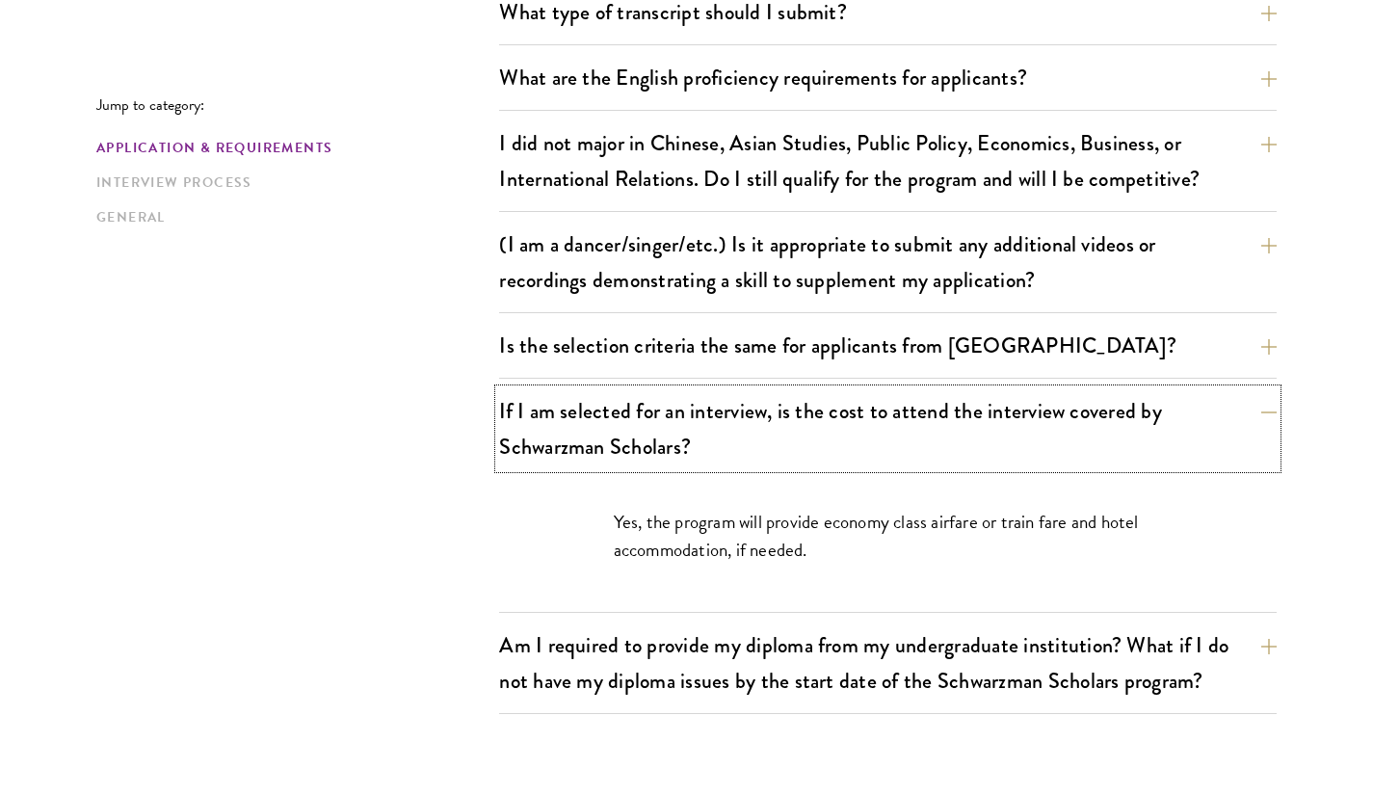 This screenshot has width=1373, height=795. Describe the element at coordinates (292, 182) in the screenshot. I see `a: Interview Process` at that location.